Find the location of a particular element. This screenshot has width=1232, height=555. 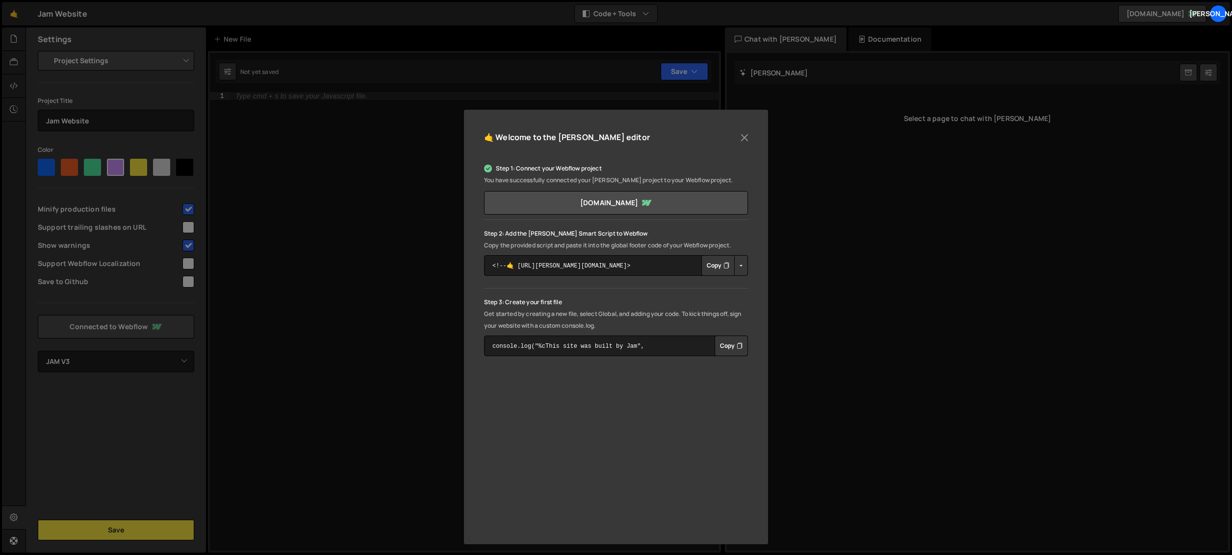

p: Get started by creating a new file, select Global, and adding your code. To kick things off, sign... is located at coordinates (616, 320).